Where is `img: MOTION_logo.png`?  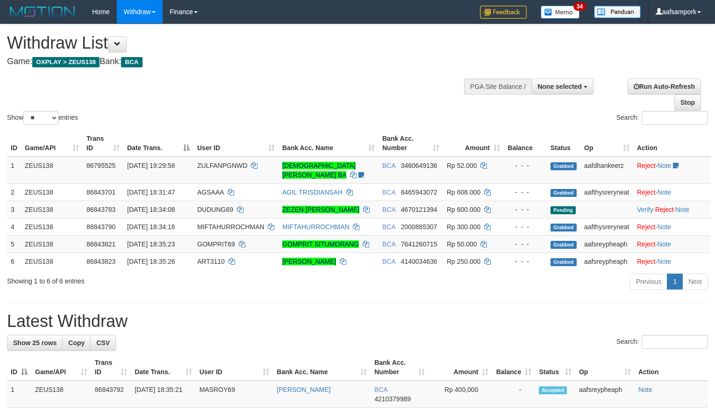
img: MOTION_logo.png is located at coordinates (43, 12).